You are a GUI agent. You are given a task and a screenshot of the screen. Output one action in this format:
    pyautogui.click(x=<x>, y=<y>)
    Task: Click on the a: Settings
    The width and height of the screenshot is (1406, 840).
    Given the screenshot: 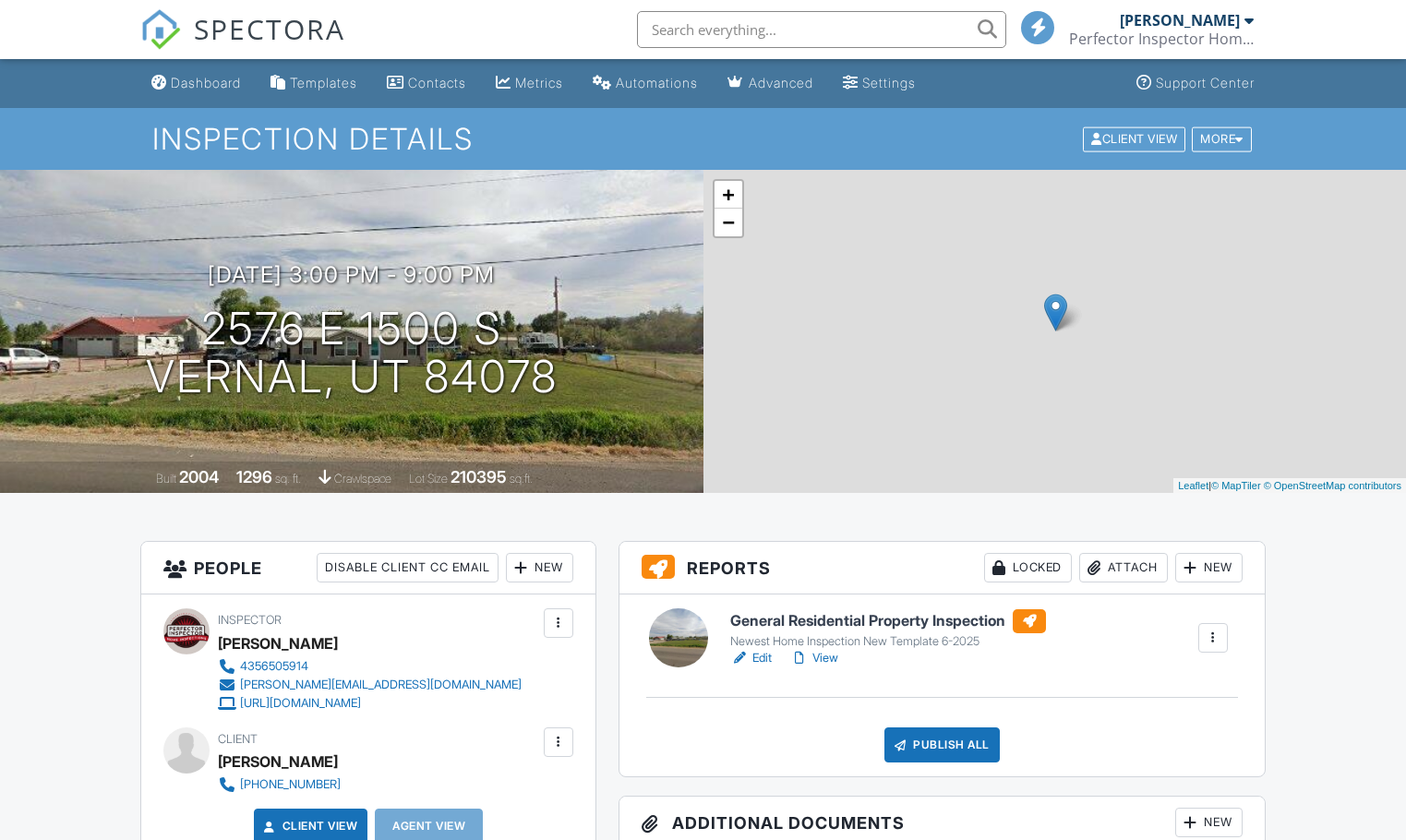 What is the action you would take?
    pyautogui.click(x=879, y=83)
    